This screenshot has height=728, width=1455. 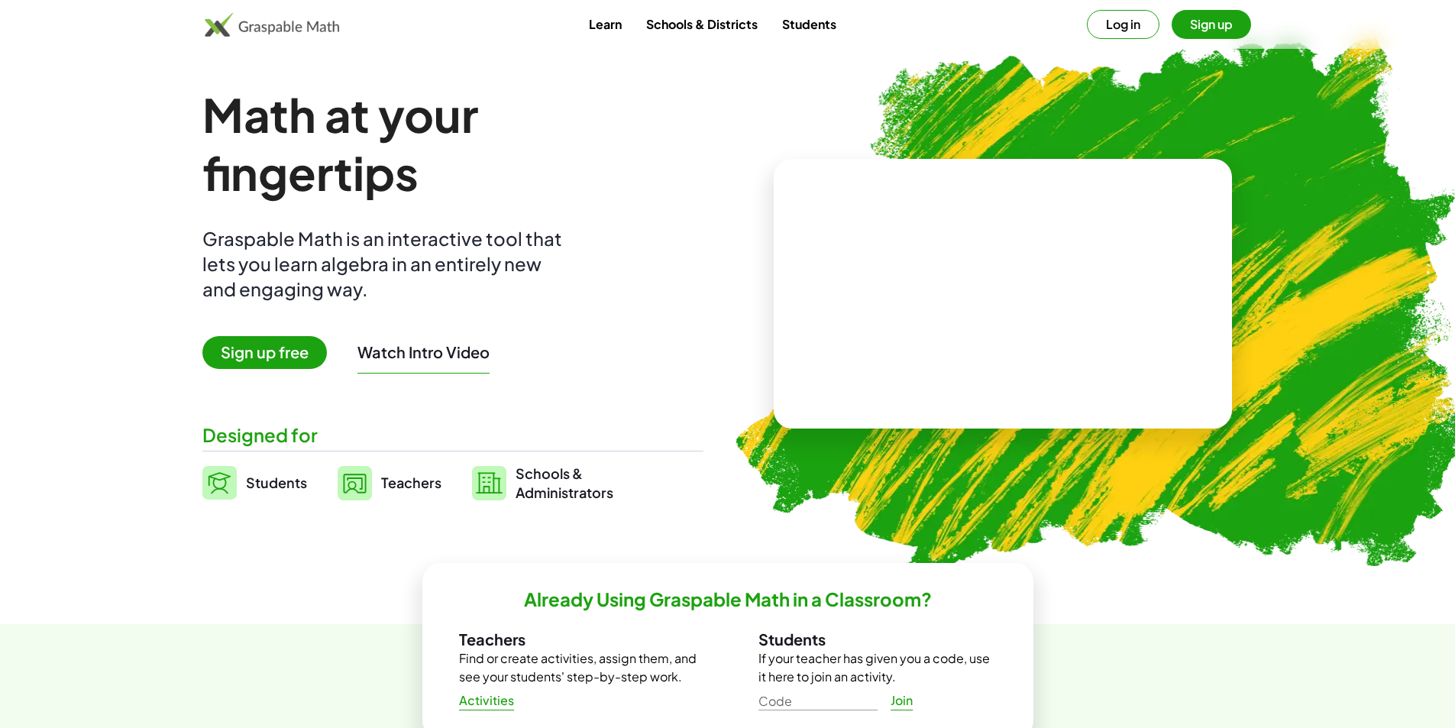 I want to click on video: What is this? This is dynamic math notation. Dynamic math notation plays a central role in how Gr..., so click(x=1003, y=294).